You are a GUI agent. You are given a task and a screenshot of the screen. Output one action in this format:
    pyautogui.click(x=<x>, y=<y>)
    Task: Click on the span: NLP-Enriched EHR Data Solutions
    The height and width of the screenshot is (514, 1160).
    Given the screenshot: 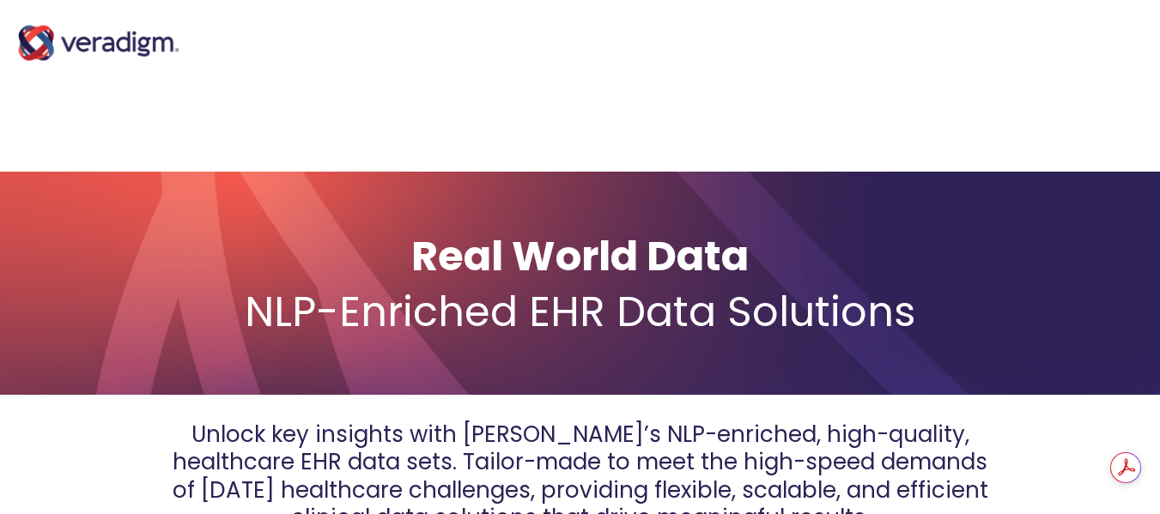 What is the action you would take?
    pyautogui.click(x=580, y=312)
    